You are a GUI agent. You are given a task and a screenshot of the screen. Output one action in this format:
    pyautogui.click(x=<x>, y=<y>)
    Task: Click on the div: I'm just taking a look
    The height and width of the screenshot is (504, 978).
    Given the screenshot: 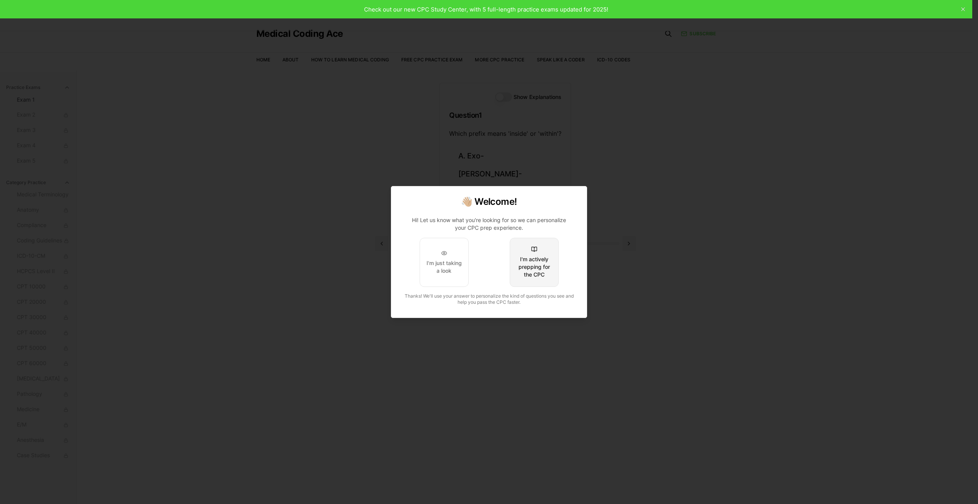 What is the action you would take?
    pyautogui.click(x=444, y=267)
    